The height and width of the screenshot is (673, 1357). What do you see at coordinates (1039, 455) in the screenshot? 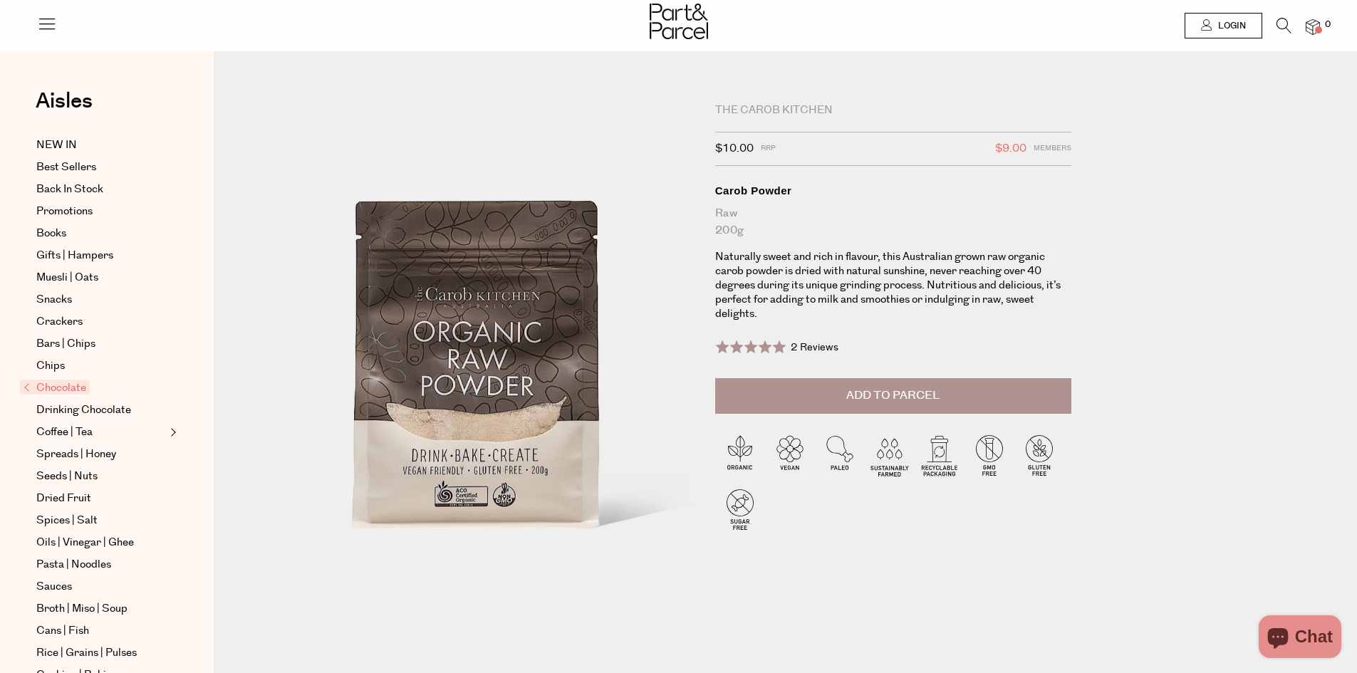
I see `img: P_P-ICONS-Live_Bec_V11_Gluten_Free.svg` at bounding box center [1039, 455].